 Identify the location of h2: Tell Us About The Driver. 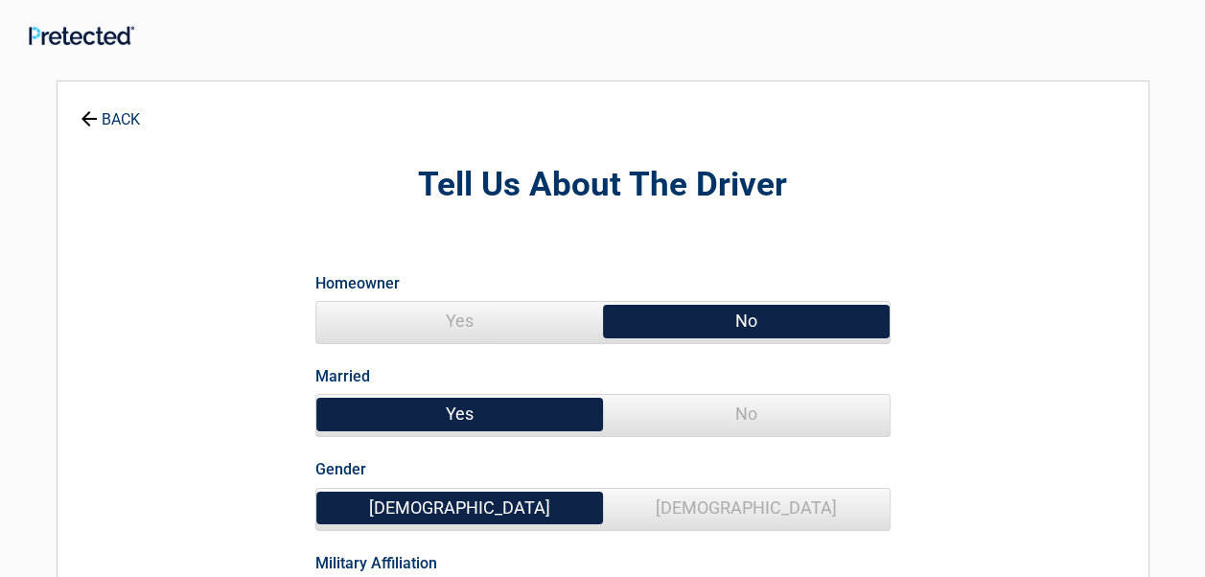
(603, 185).